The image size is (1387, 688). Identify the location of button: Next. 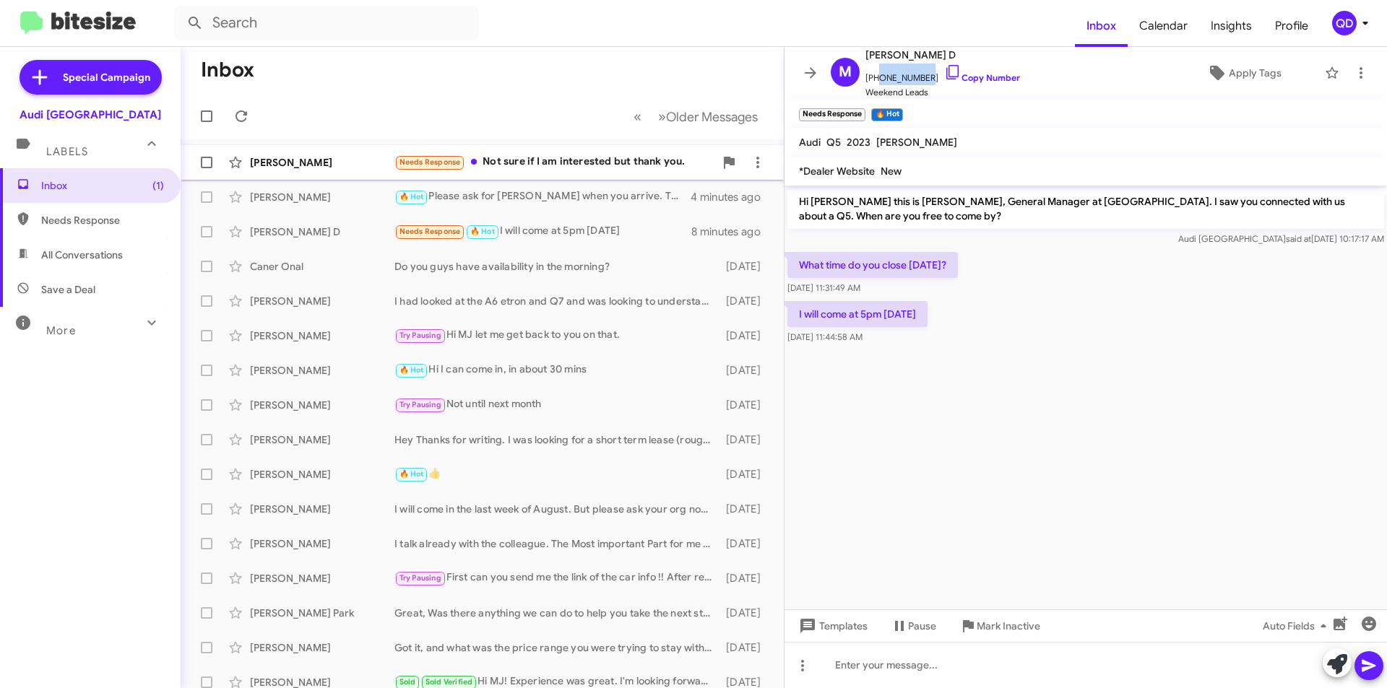
(708, 116).